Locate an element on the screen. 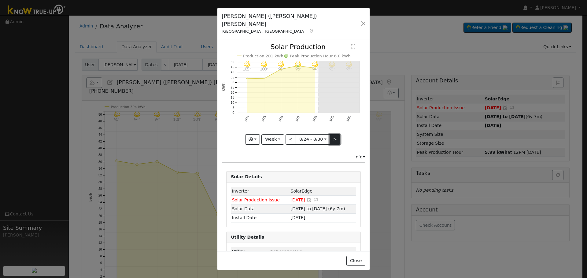  text: 8/30 is located at coordinates (348, 119).